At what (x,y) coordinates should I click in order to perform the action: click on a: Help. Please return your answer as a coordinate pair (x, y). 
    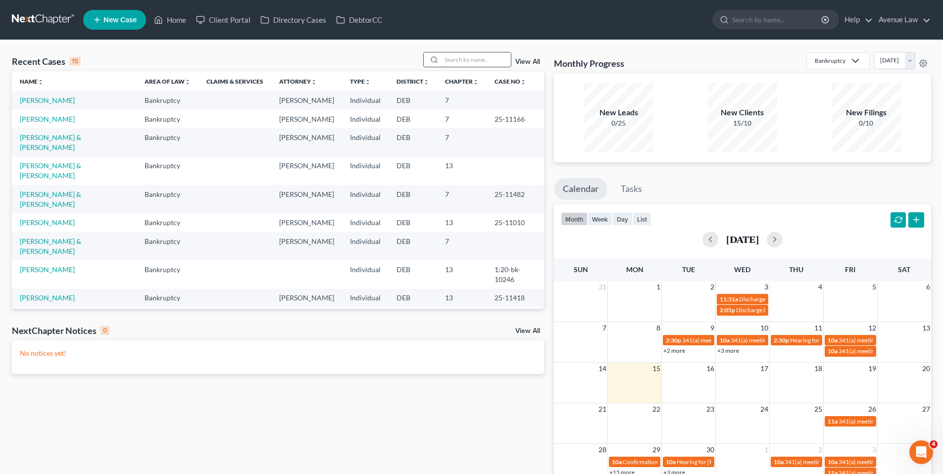
    Looking at the image, I should click on (856, 20).